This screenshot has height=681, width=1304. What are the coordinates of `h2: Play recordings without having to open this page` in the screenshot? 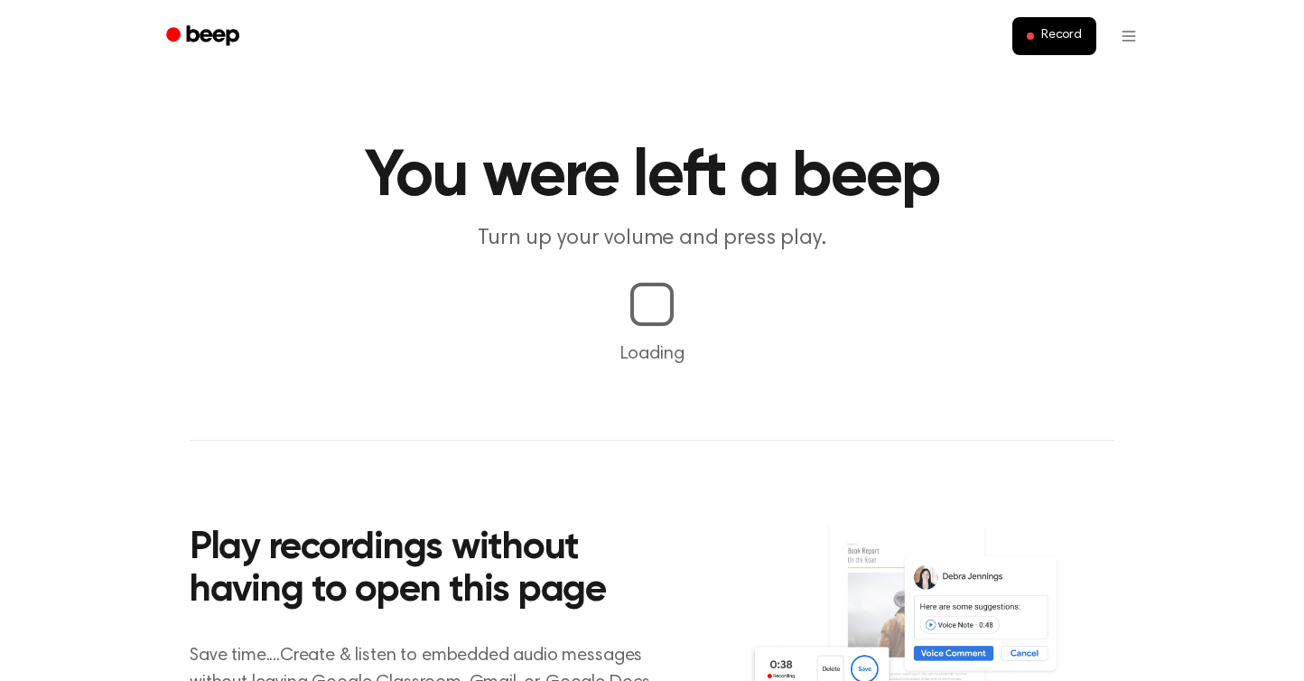 It's located at (433, 570).